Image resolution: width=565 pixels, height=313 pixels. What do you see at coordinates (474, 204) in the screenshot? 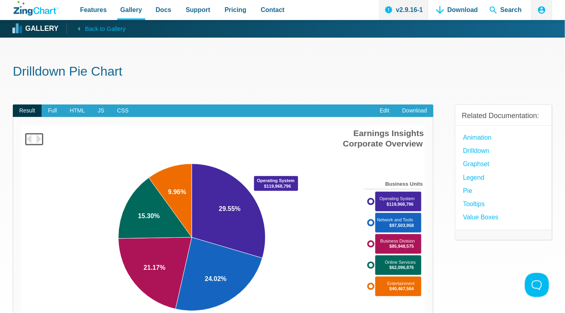
I see `a: Tooltips` at bounding box center [474, 204].